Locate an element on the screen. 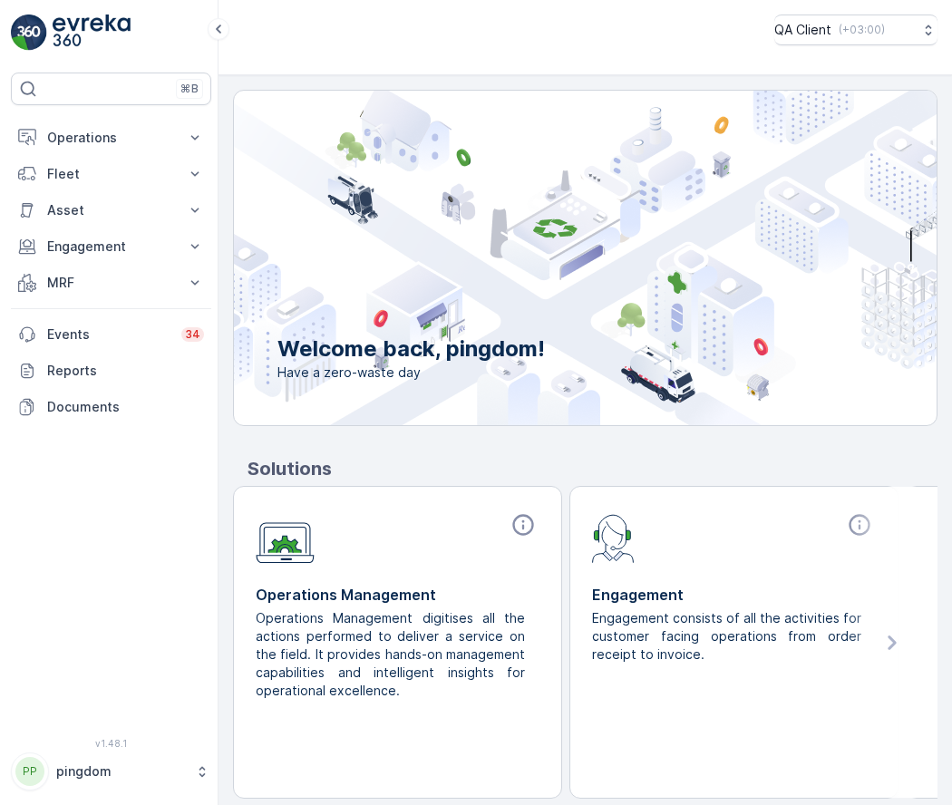  p: QA Client is located at coordinates (802, 30).